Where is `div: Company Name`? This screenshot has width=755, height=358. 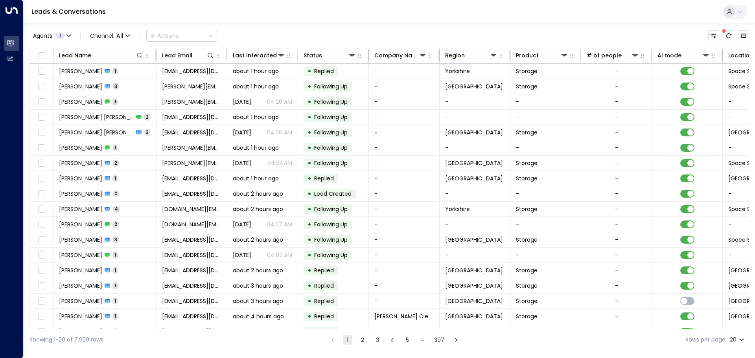 div: Company Name is located at coordinates (400, 55).